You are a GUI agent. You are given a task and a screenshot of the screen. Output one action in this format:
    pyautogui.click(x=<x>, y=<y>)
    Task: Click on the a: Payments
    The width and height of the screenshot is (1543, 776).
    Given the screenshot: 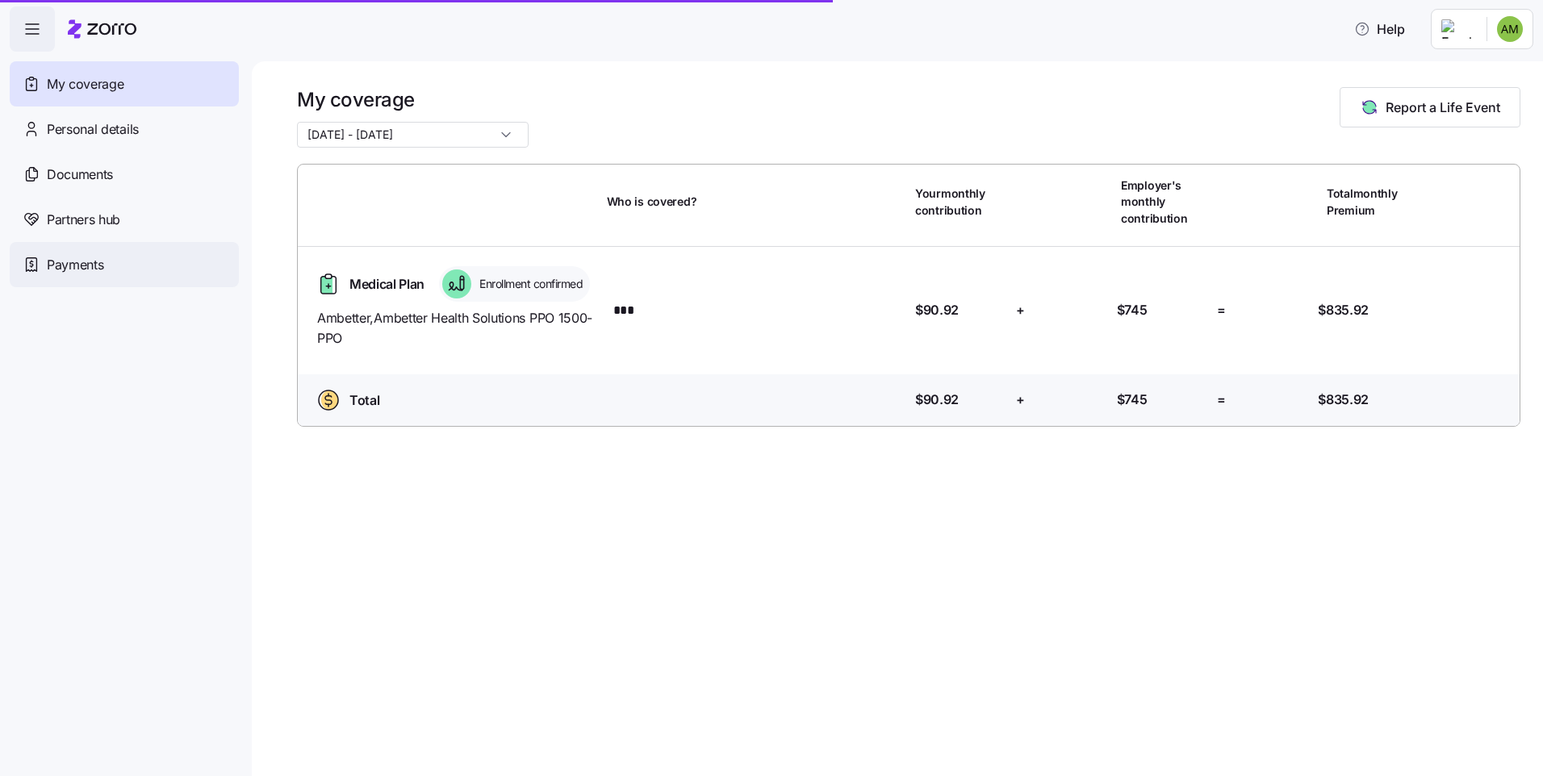 What is the action you would take?
    pyautogui.click(x=124, y=265)
    